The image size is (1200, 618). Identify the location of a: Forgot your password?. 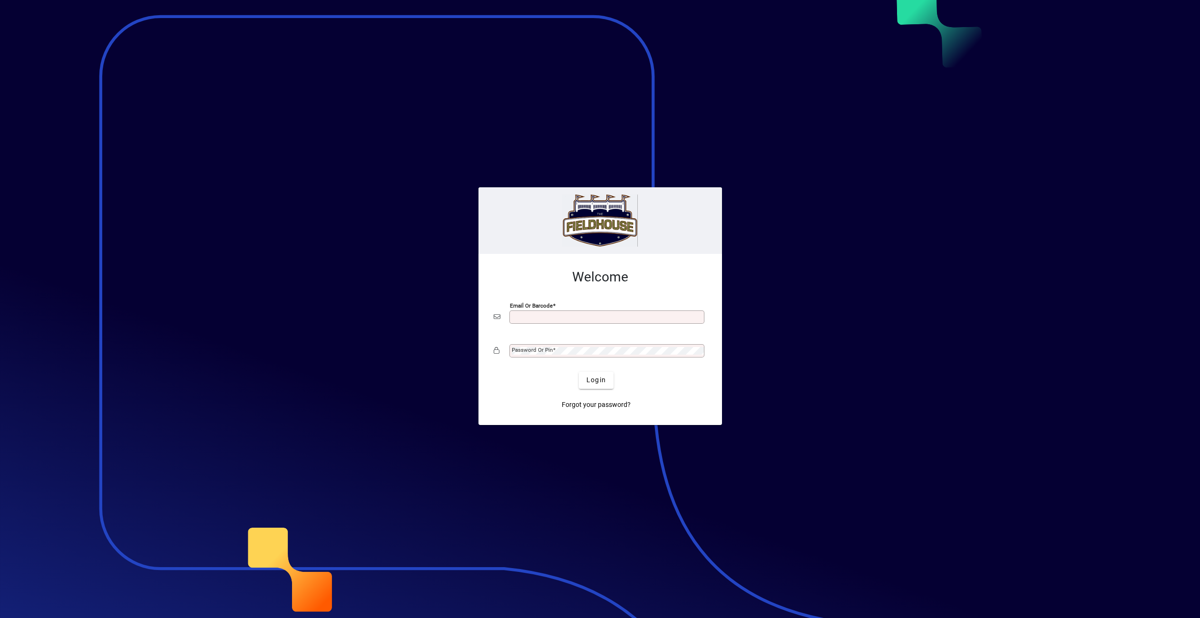
(596, 405).